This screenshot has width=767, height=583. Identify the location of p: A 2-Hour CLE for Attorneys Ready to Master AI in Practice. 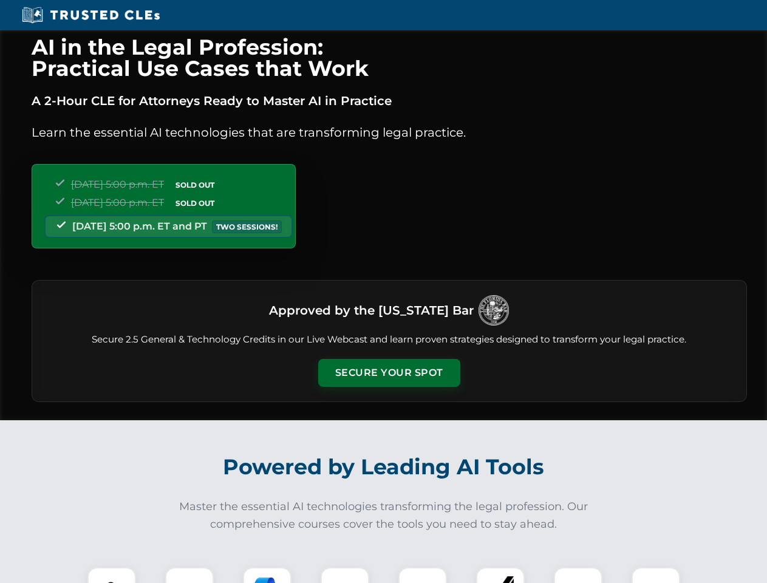
(389, 101).